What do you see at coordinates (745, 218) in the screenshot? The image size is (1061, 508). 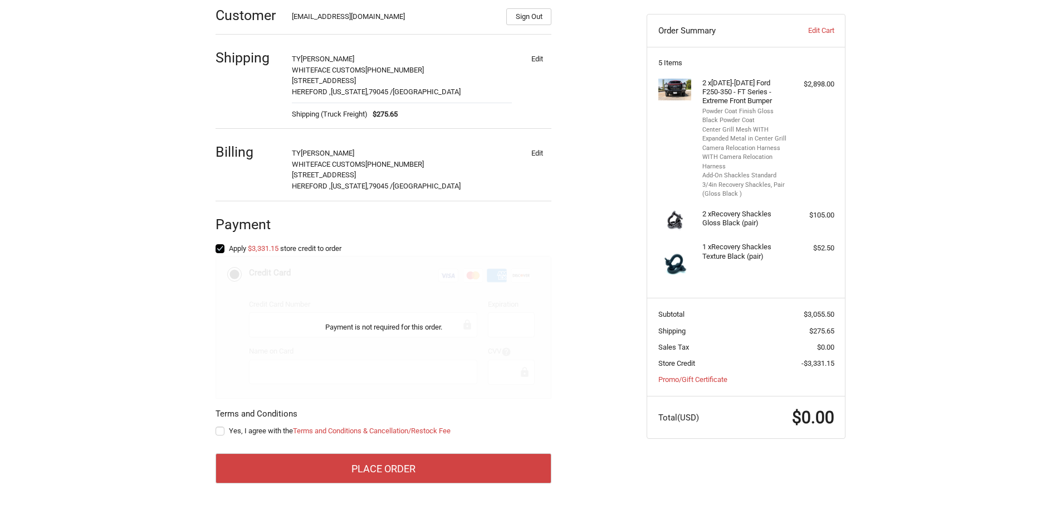 I see `h4: 2 x Recovery Shackles Gloss Black (pair)` at bounding box center [745, 218].